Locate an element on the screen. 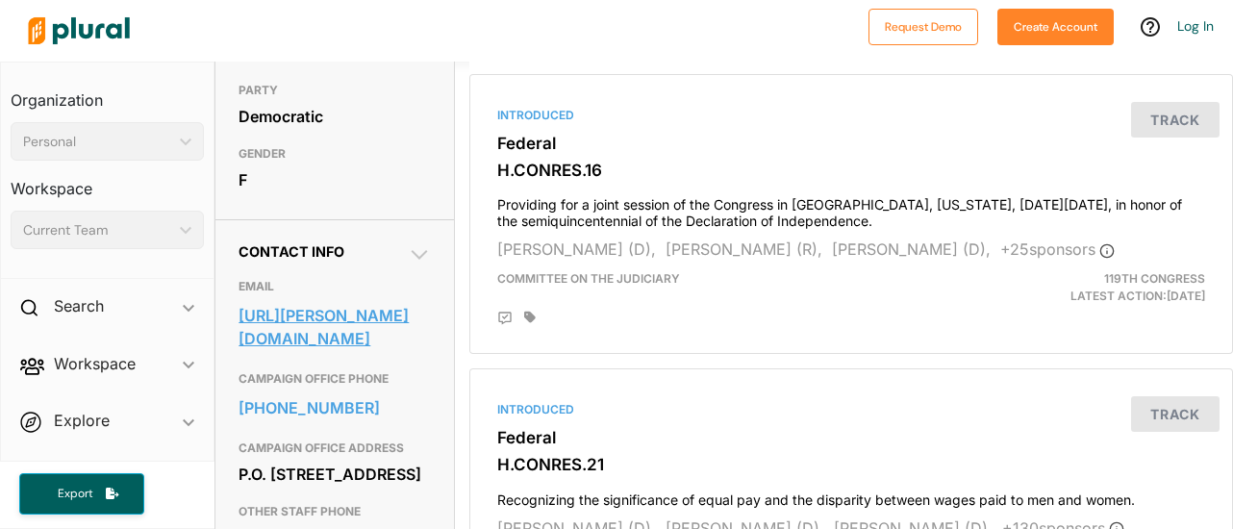 Image resolution: width=1233 pixels, height=529 pixels. span: + 25 sponsor s is located at coordinates (1057, 249).